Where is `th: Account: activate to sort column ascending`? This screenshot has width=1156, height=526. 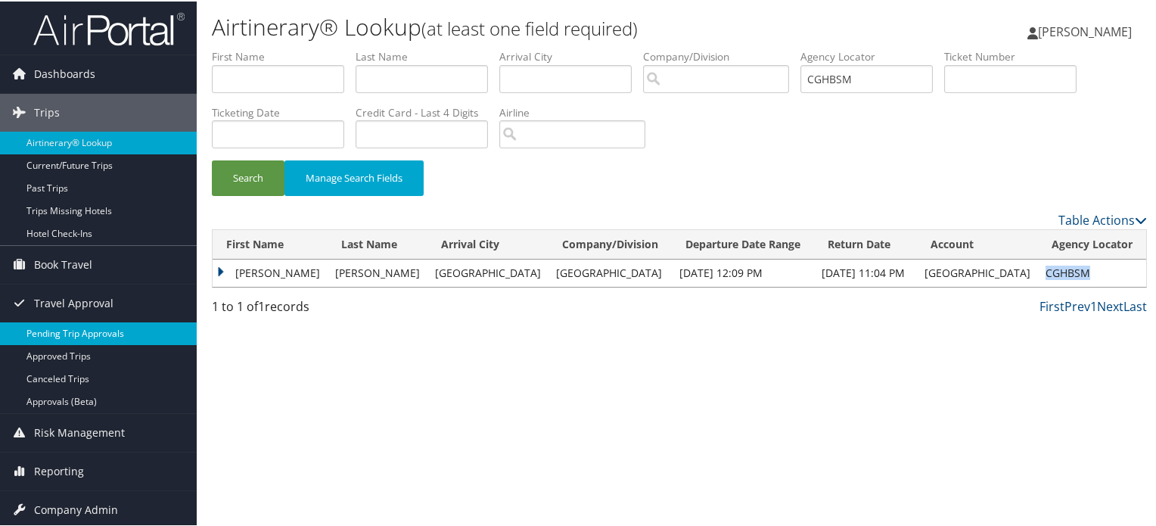
th: Account: activate to sort column ascending is located at coordinates (977, 243).